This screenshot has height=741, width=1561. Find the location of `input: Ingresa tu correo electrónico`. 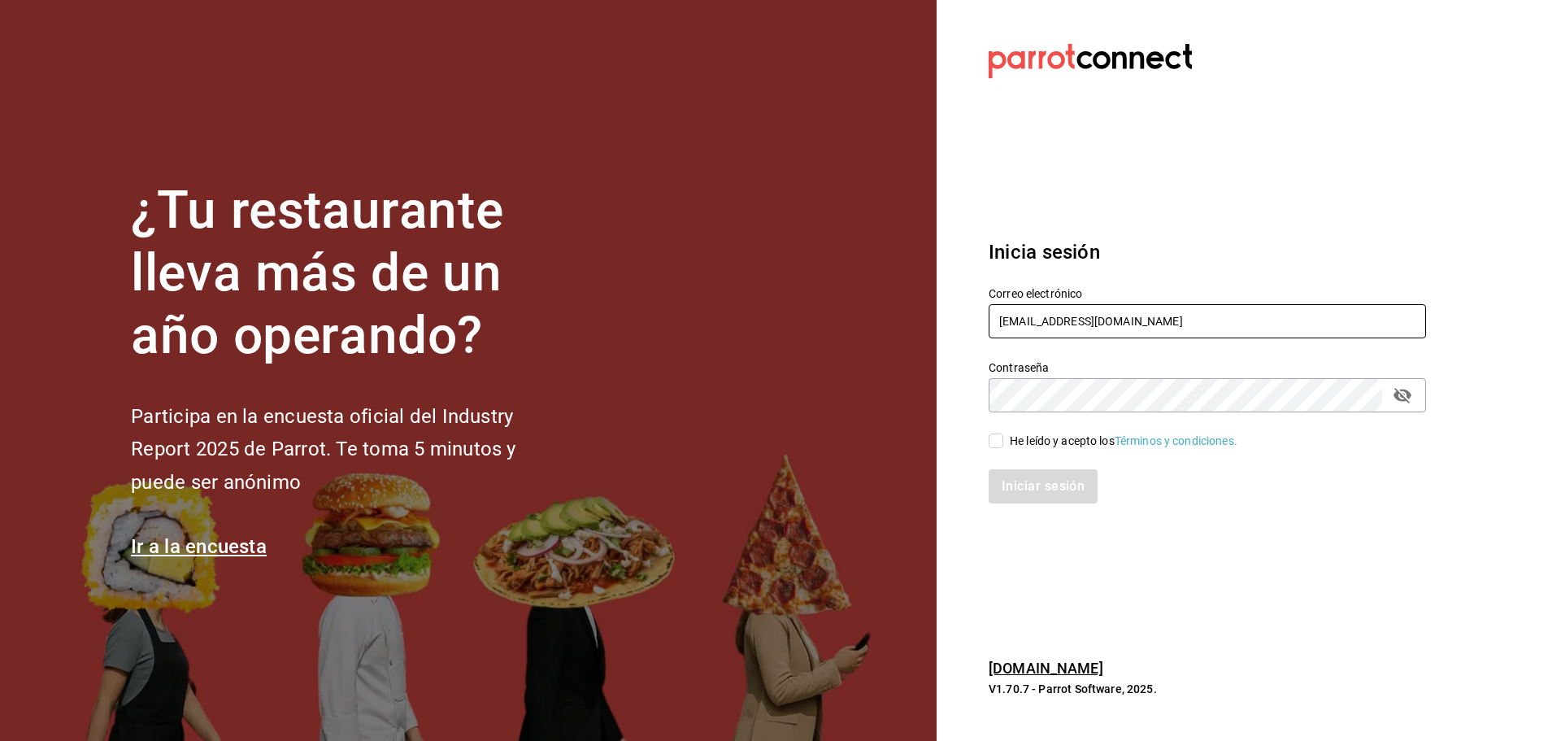

input: Ingresa tu correo electrónico is located at coordinates (1207, 321).